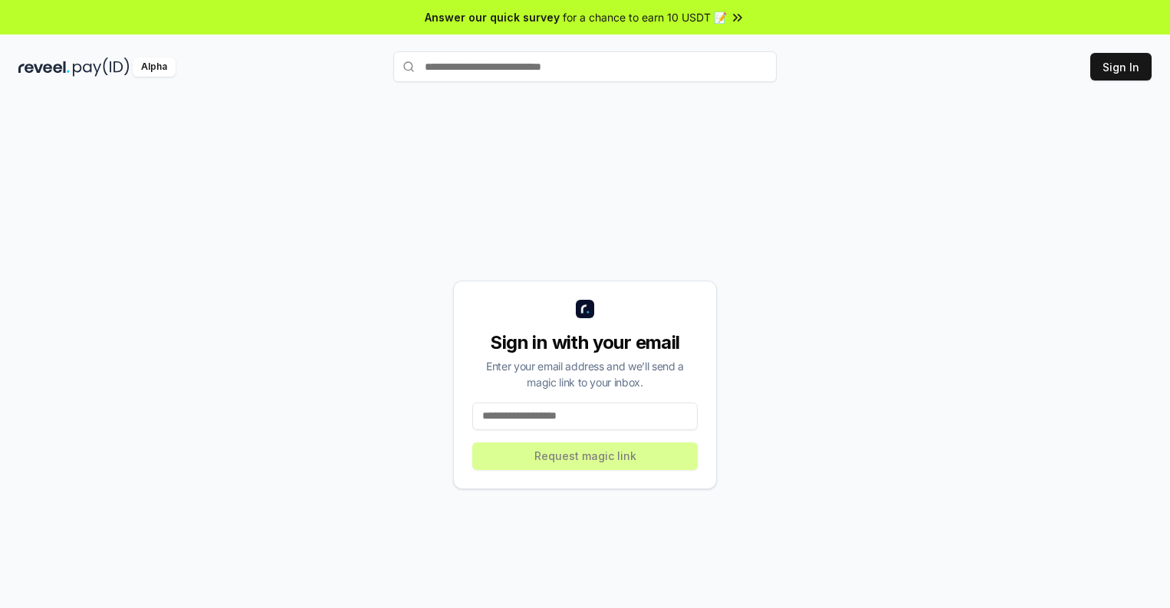 Image resolution: width=1170 pixels, height=608 pixels. Describe the element at coordinates (1121, 67) in the screenshot. I see `button: Sign In` at that location.